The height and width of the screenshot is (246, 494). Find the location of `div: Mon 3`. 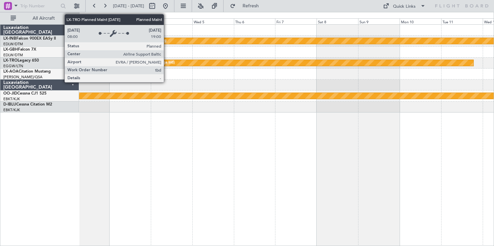

div: Mon 3 is located at coordinates (130, 21).